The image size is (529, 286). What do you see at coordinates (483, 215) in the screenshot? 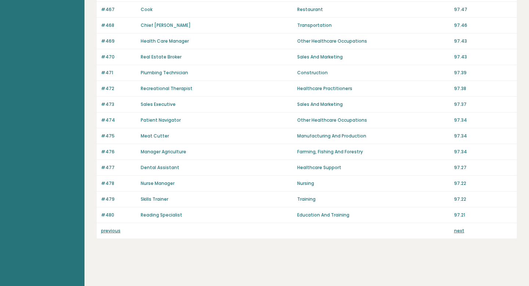
I see `p: 97.21` at bounding box center [483, 215].